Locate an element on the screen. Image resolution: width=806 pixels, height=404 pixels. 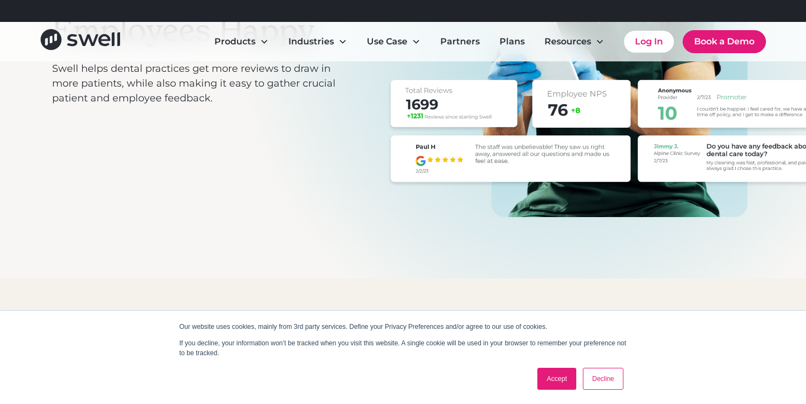
a: Accept is located at coordinates (557, 379).